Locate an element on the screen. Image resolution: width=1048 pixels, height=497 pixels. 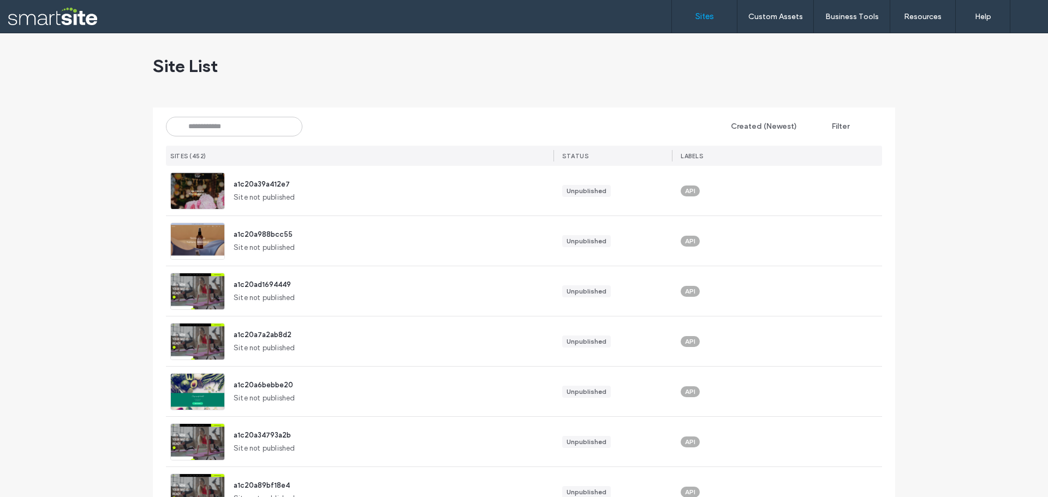
span: STATUS is located at coordinates (575, 156).